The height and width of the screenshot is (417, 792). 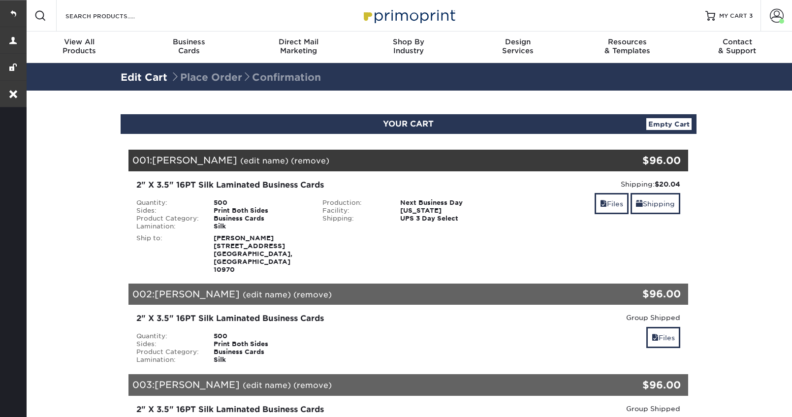 What do you see at coordinates (628, 47) in the screenshot?
I see `a: Resources& Templates` at bounding box center [628, 47].